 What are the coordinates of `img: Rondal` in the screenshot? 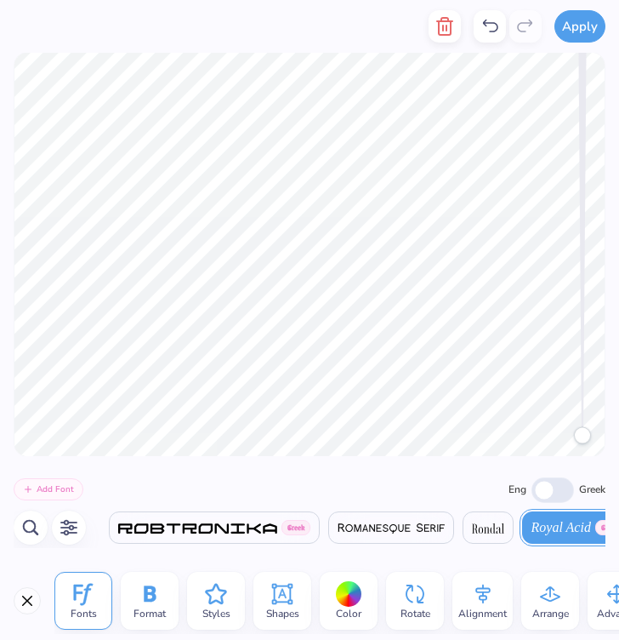 It's located at (488, 528).